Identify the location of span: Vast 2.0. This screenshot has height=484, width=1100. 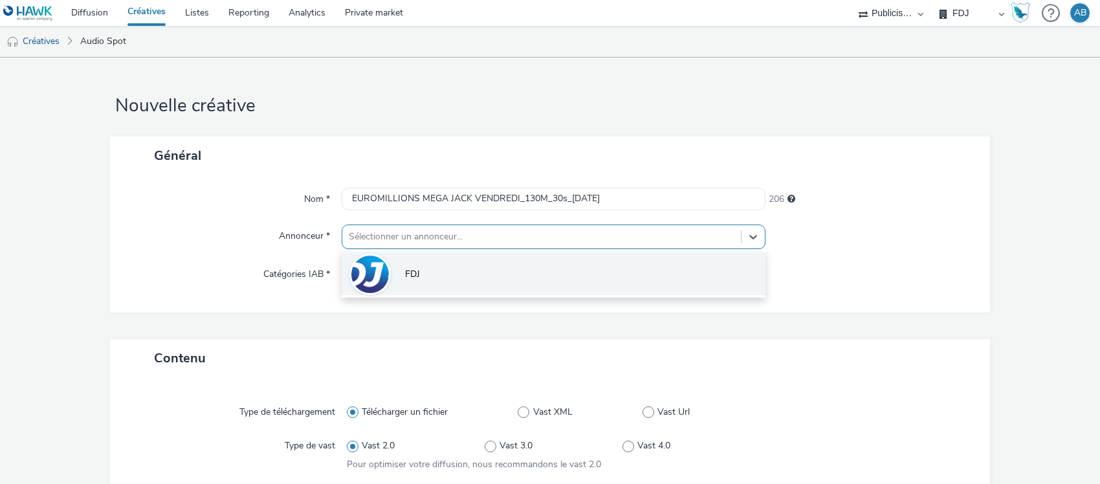
(378, 446).